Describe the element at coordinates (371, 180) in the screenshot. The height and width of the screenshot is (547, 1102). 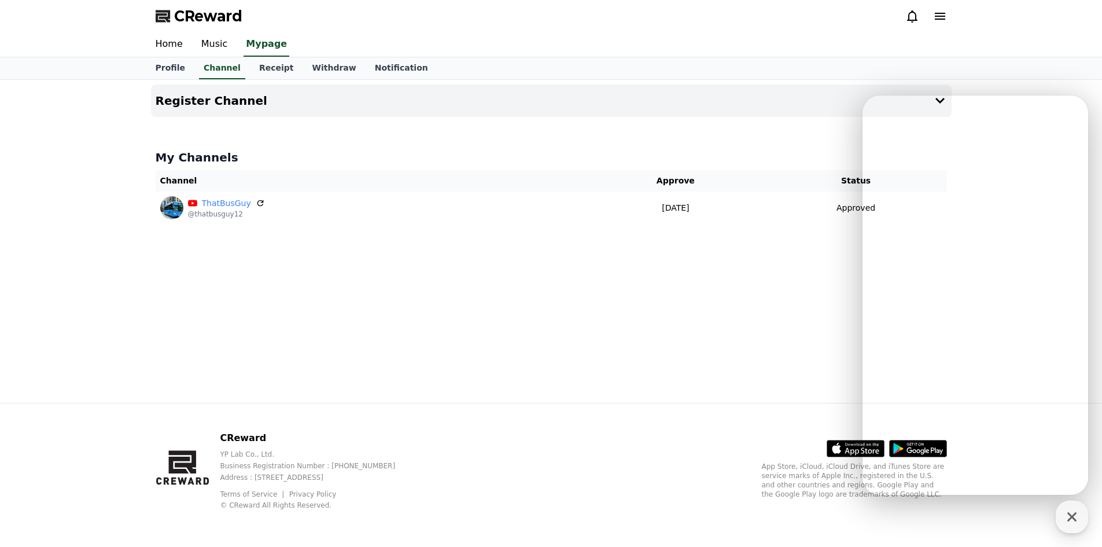
I see `th: Channel` at that location.